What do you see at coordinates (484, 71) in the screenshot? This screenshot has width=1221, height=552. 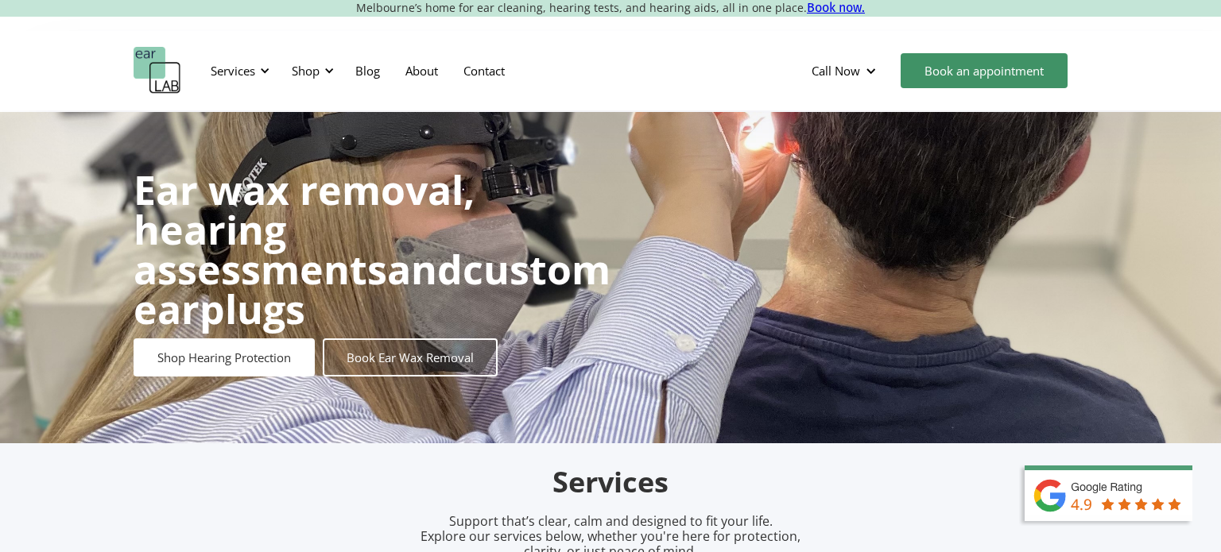 I see `a: Contact` at bounding box center [484, 71].